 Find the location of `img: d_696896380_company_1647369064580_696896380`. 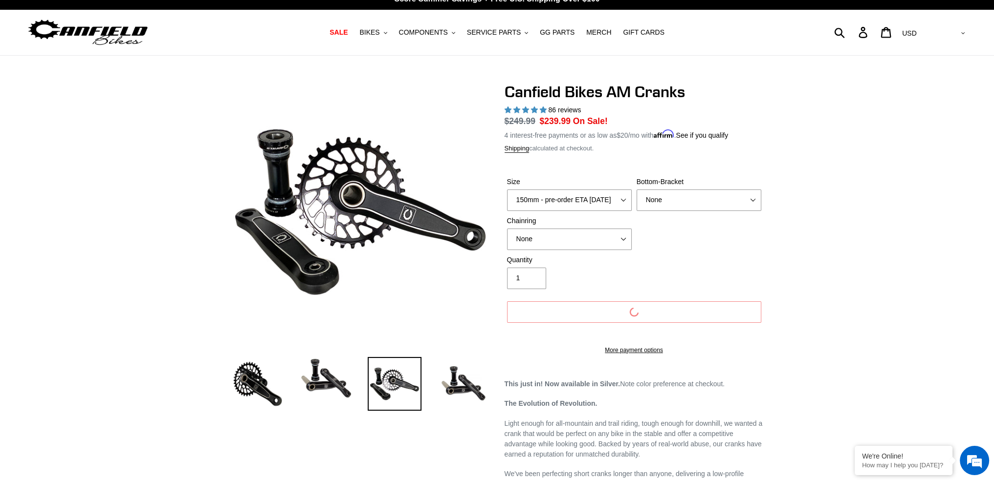

img: d_696896380_company_1647369064580_696896380 is located at coordinates (43, 61).